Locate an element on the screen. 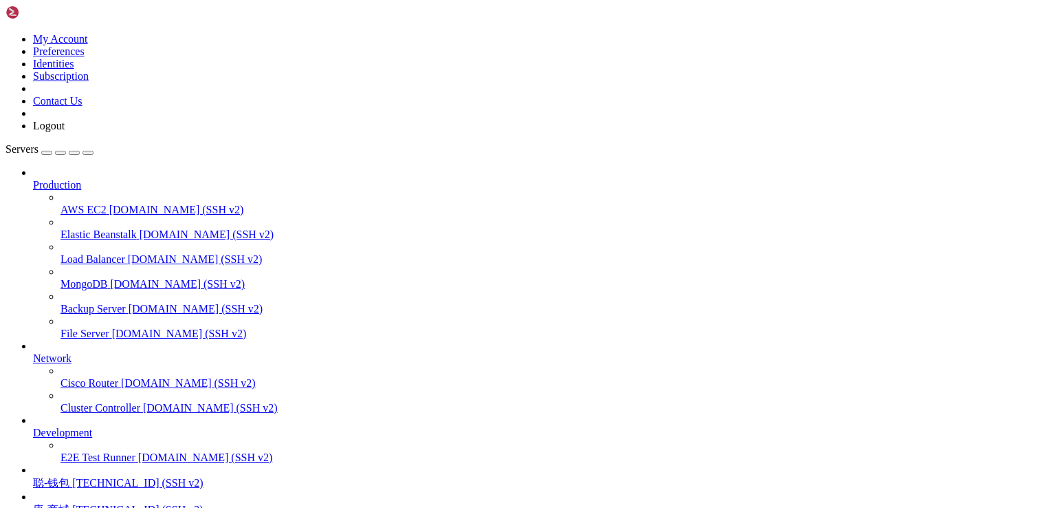 Image resolution: width=1056 pixels, height=508 pixels. span: 聪-钱包 is located at coordinates (51, 482).